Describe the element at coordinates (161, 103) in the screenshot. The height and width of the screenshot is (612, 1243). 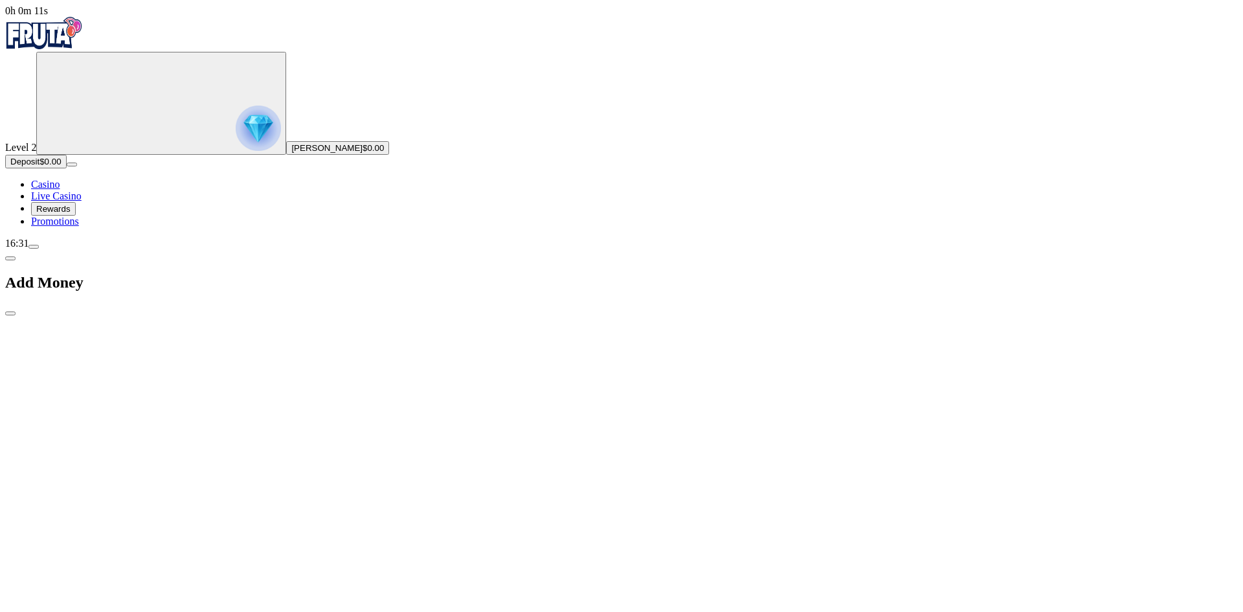
I see `button: reward progress` at that location.